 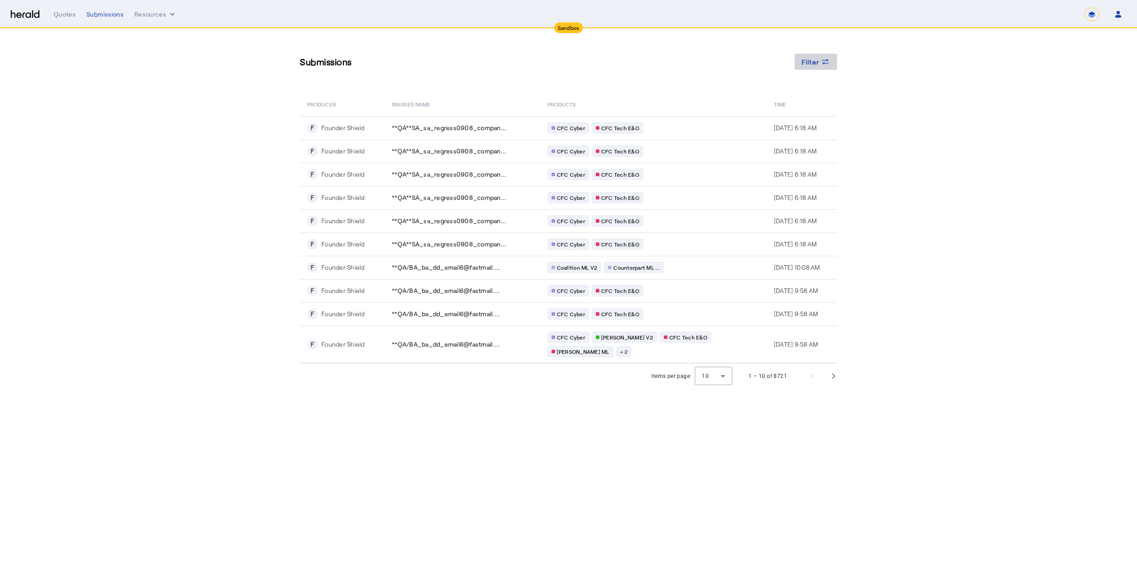 What do you see at coordinates (568, 28) in the screenshot?
I see `div: Sandbox` at bounding box center [568, 28].